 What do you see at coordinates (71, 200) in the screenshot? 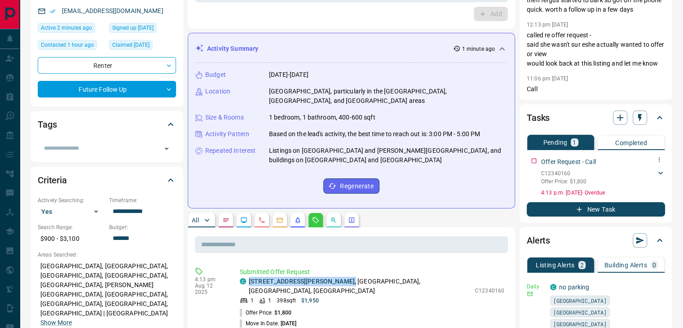
I see `p: Actively Searching:` at bounding box center [71, 200].